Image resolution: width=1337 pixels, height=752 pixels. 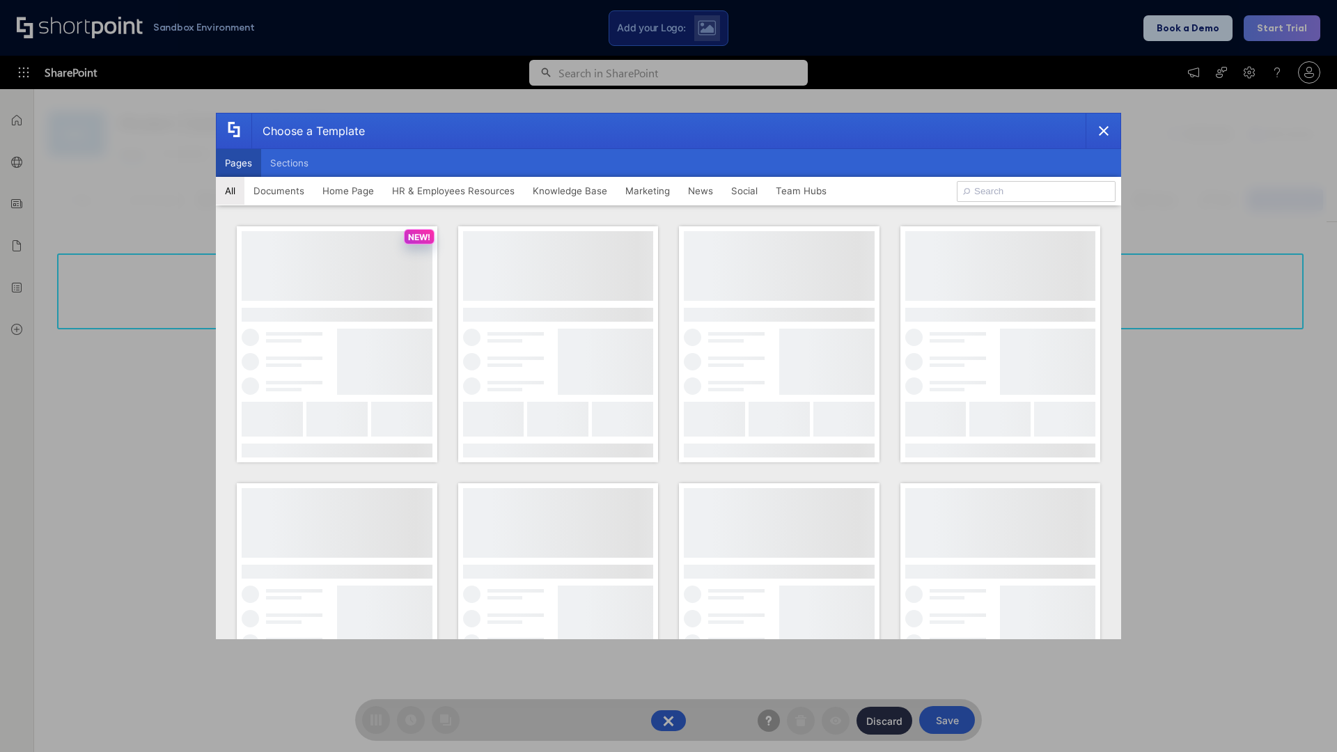 I want to click on div: template selector, so click(x=669, y=376).